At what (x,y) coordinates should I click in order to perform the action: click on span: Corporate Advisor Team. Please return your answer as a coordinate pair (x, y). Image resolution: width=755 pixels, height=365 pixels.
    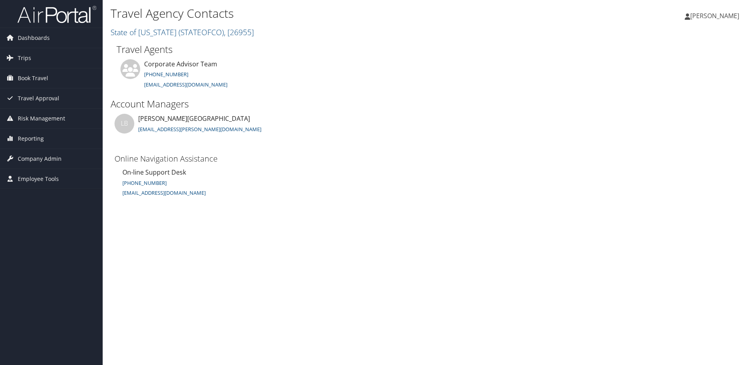
    Looking at the image, I should click on (181, 64).